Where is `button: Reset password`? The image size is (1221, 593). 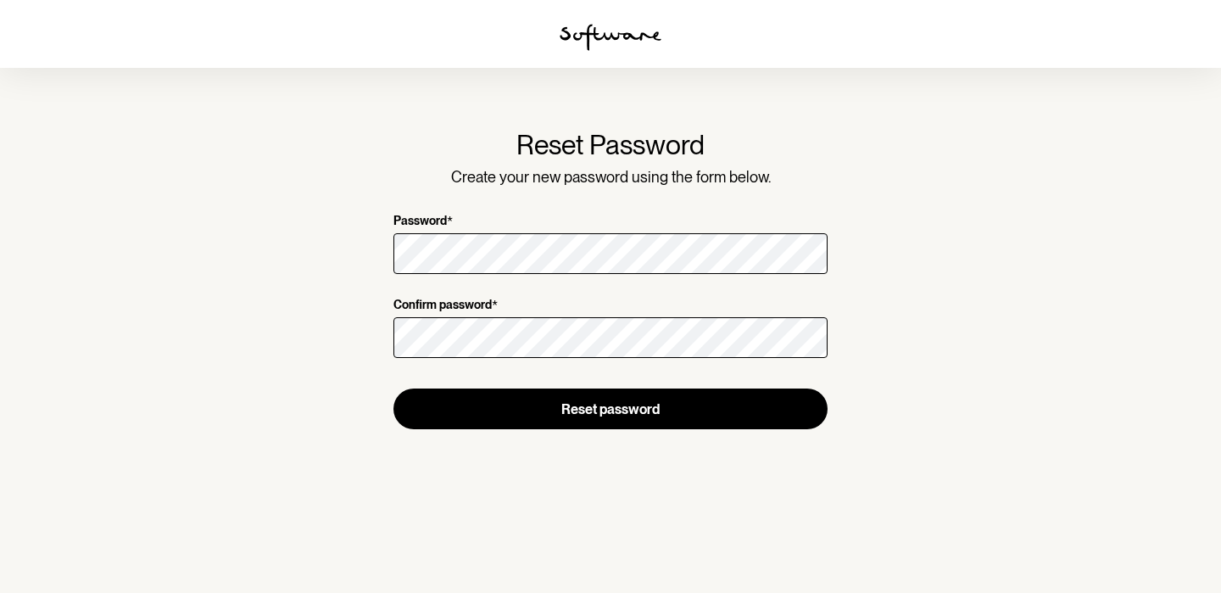 button: Reset password is located at coordinates (611, 409).